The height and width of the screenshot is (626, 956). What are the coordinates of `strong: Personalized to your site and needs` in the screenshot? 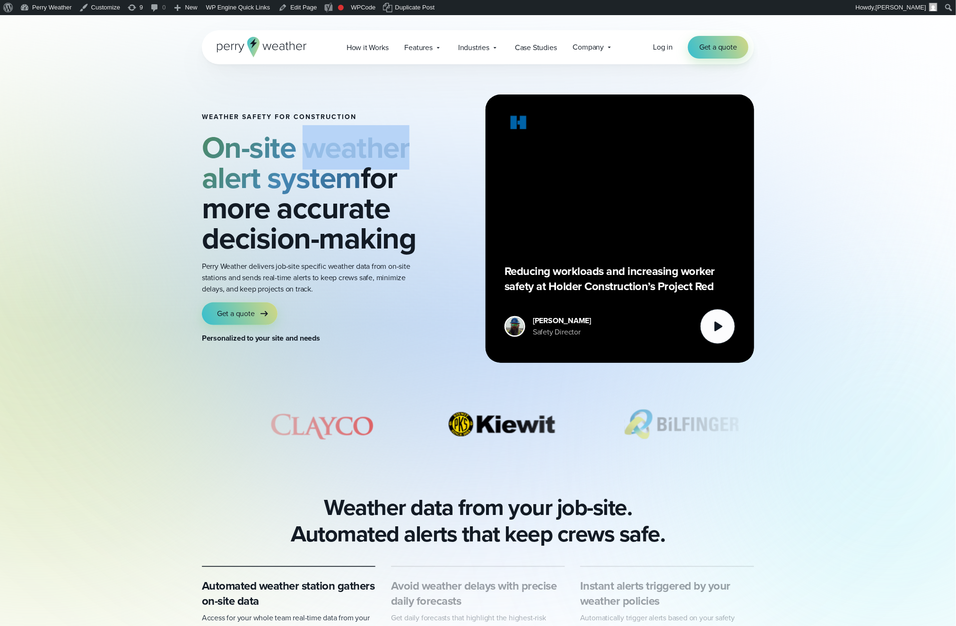 It's located at (261, 338).